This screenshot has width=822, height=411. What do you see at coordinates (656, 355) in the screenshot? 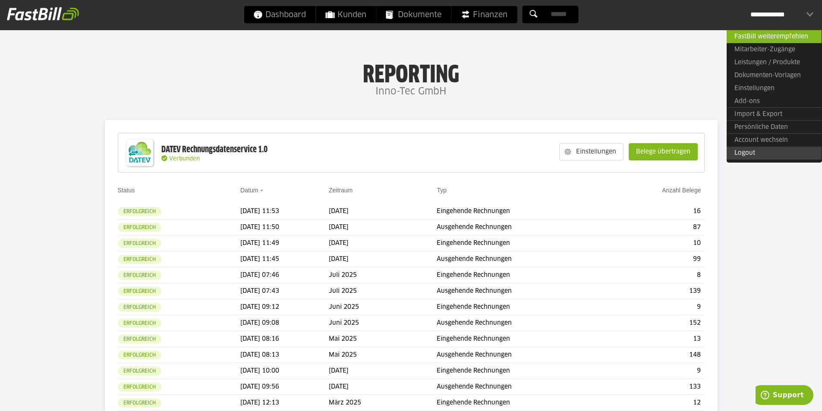
I see `td: 148` at bounding box center [656, 355].